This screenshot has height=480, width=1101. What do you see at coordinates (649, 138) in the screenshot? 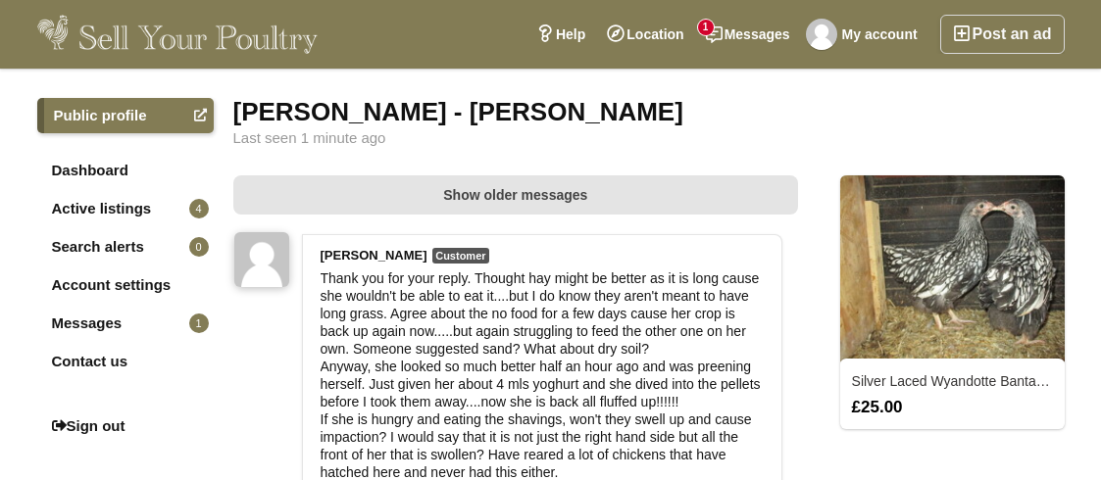
I see `div: Last seen 1 minute ago` at bounding box center [649, 138].